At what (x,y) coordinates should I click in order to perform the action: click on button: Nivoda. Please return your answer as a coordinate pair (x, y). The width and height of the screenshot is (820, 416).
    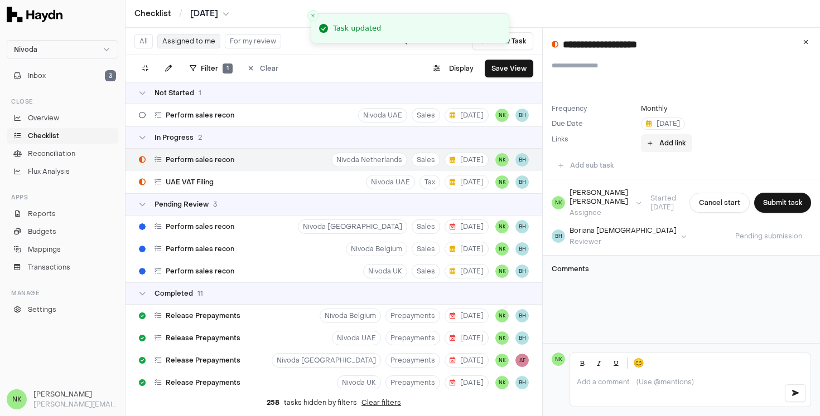
    Looking at the image, I should click on (62, 50).